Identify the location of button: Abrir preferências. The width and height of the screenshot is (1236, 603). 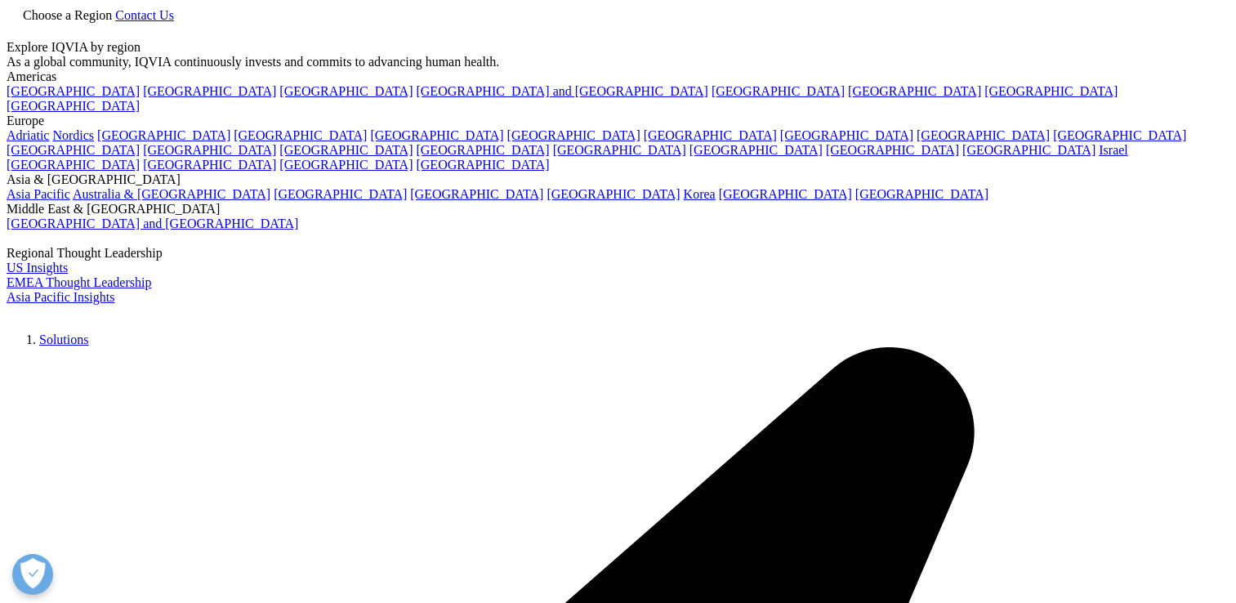
(33, 574).